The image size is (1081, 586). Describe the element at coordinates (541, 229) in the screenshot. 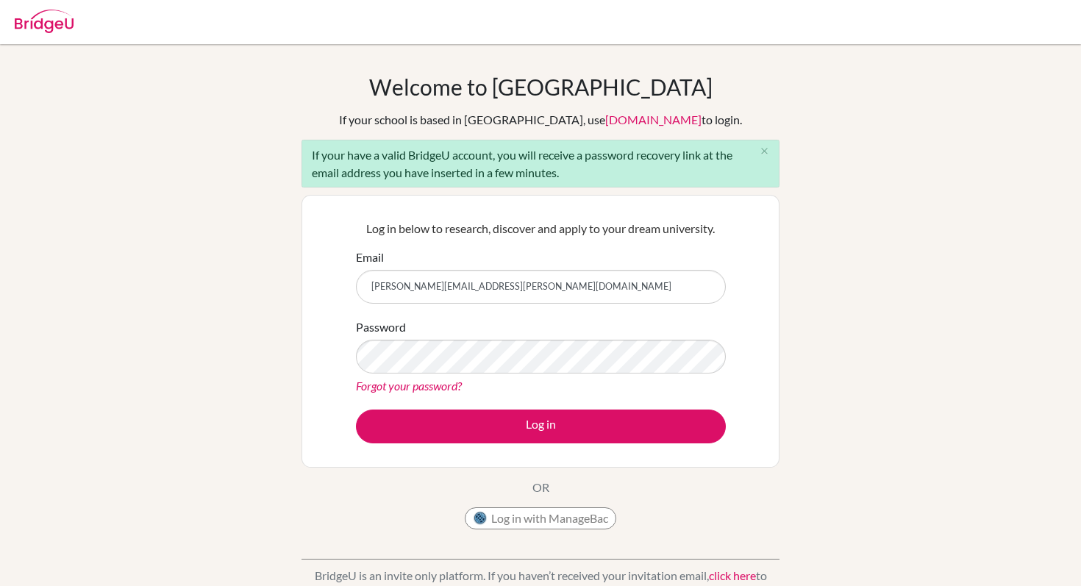

I see `p: Log in below to research, discover and apply to your dream university.` at that location.